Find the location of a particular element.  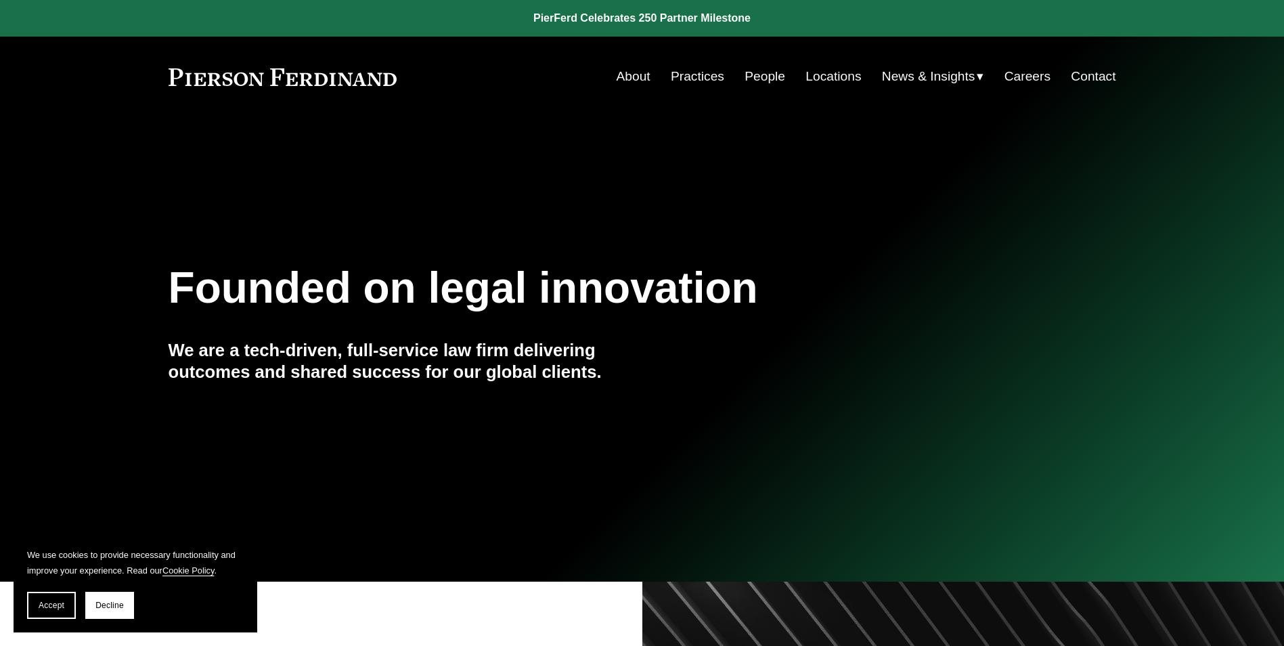

button: Decline is located at coordinates (110, 605).